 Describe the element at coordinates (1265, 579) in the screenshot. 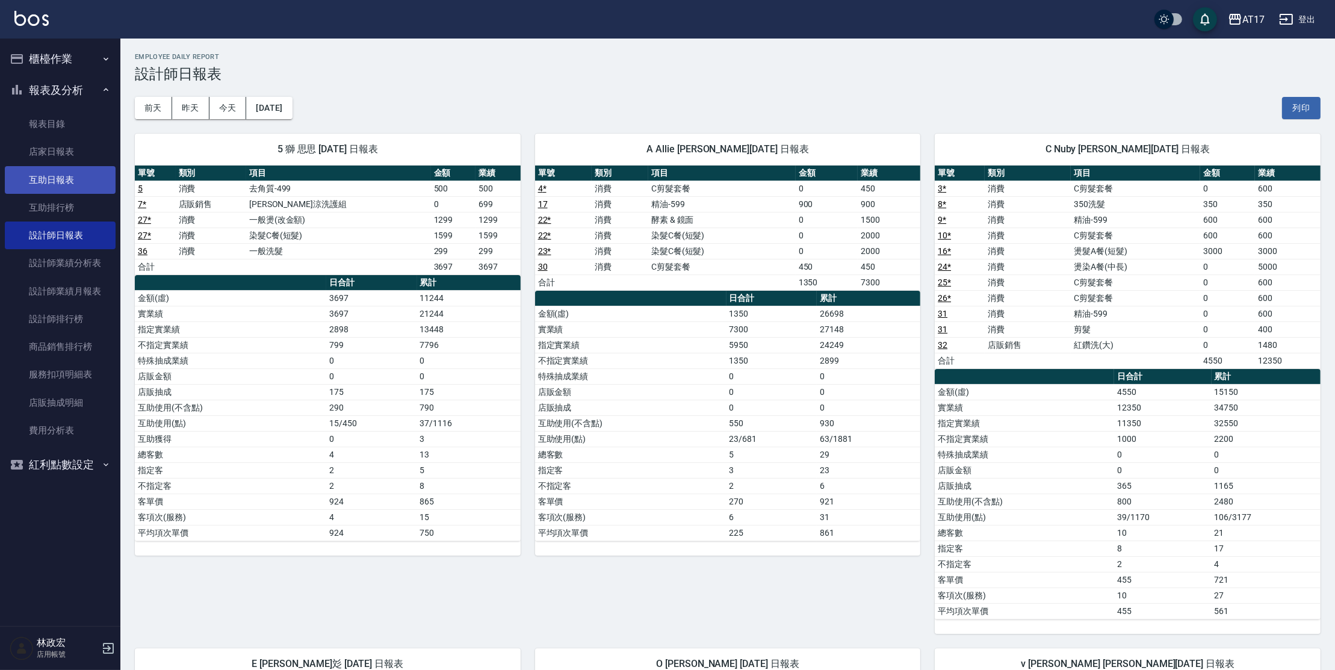

I see `td: 721` at that location.